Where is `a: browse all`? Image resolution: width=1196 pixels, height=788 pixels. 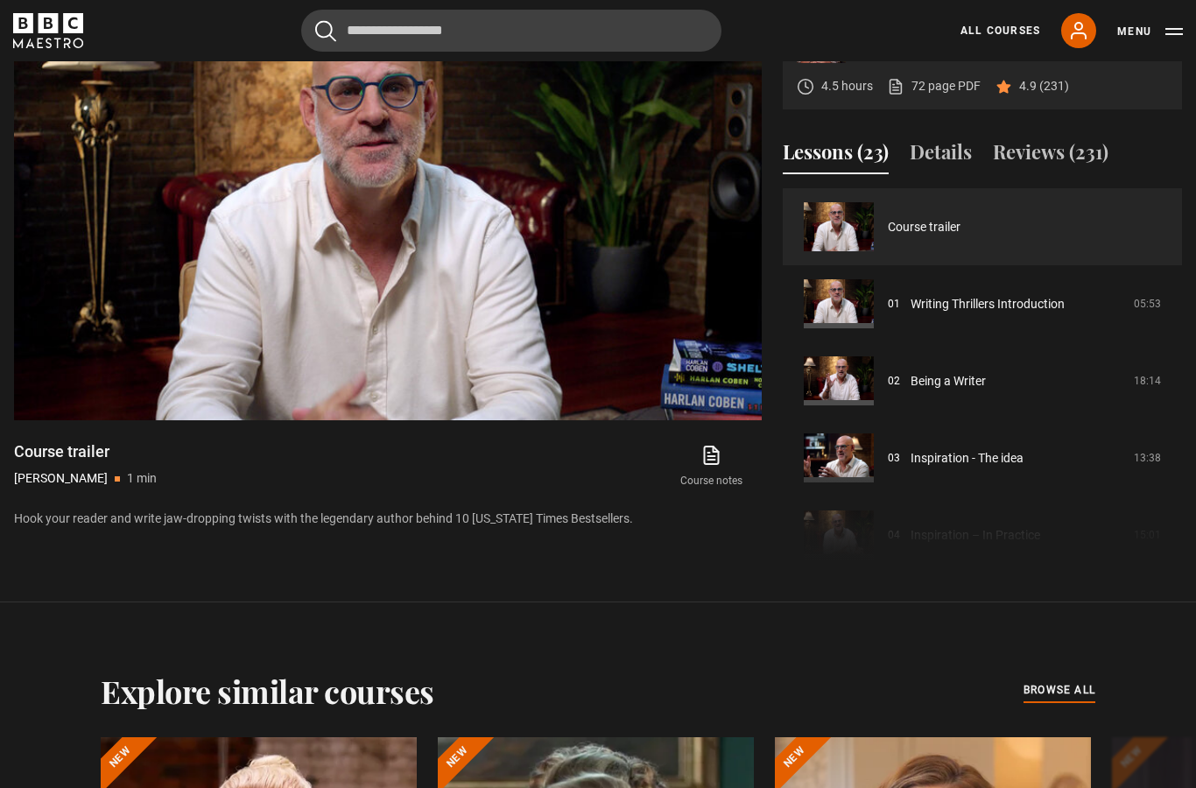 a: browse all is located at coordinates (1059, 691).